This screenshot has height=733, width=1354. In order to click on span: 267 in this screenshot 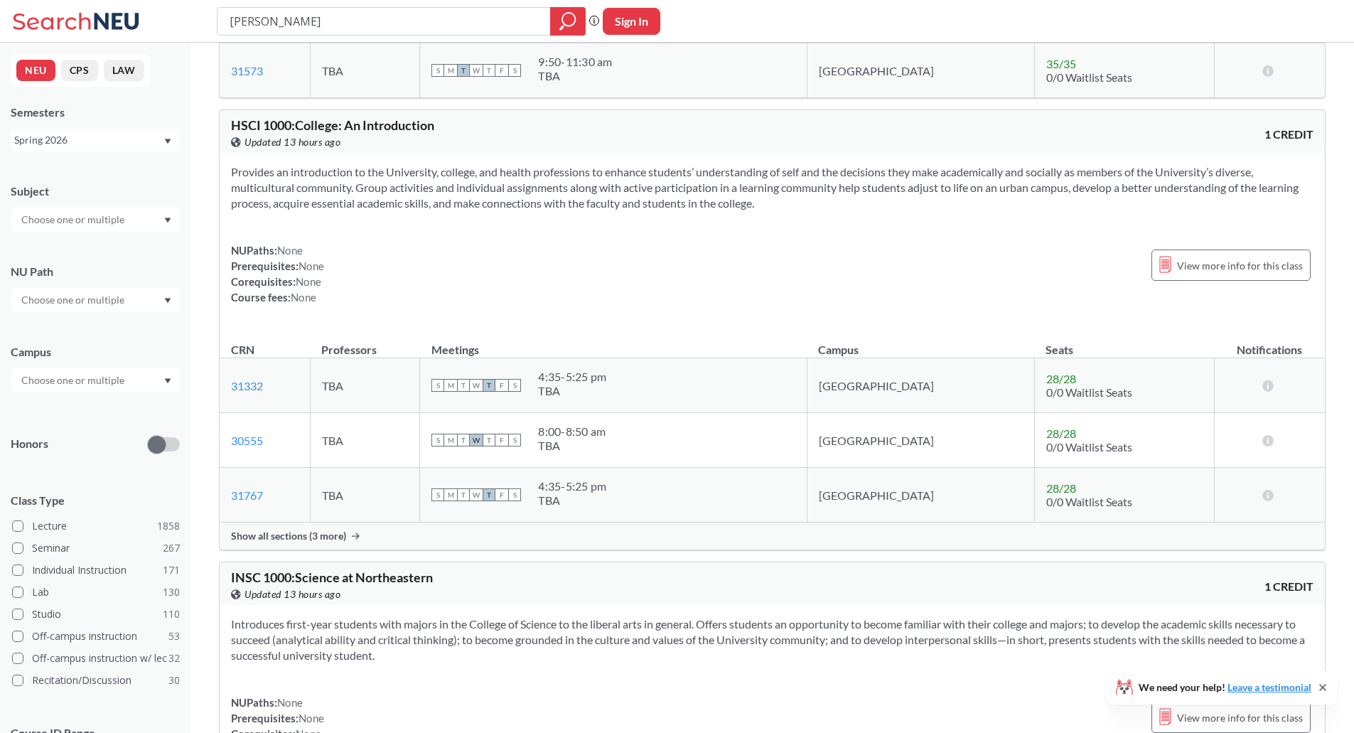, I will do `click(171, 548)`.